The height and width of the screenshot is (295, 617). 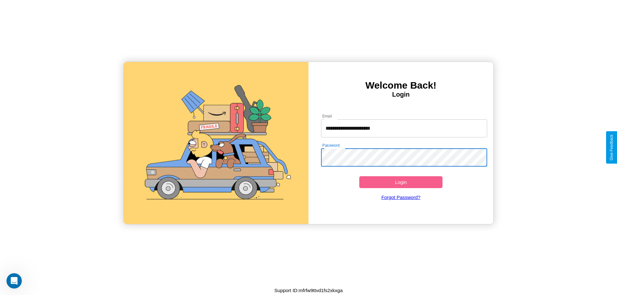 I want to click on a: Forgot Password?, so click(x=401, y=197).